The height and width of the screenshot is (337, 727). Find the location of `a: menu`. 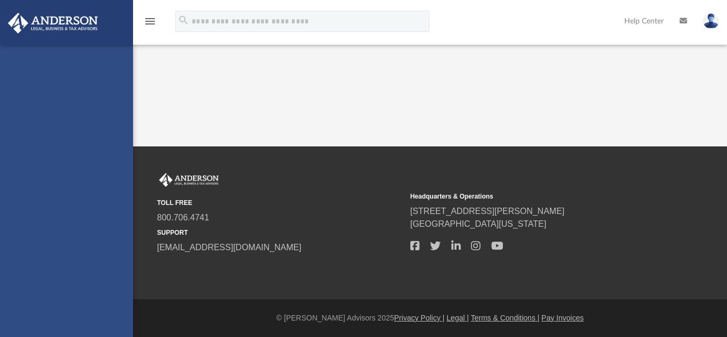

a: menu is located at coordinates (150, 24).